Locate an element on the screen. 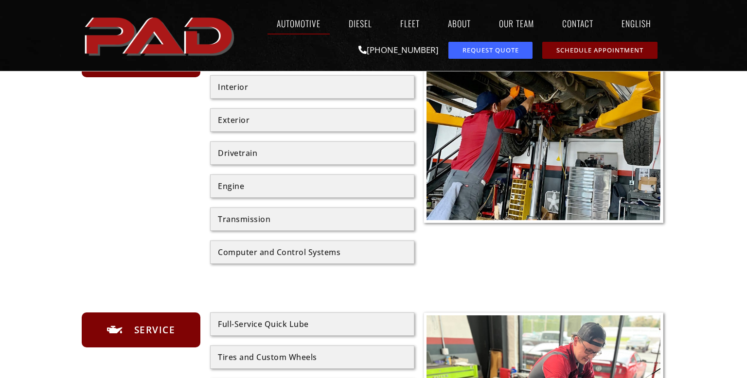 The height and width of the screenshot is (378, 747). a: Fleet is located at coordinates (410, 23).